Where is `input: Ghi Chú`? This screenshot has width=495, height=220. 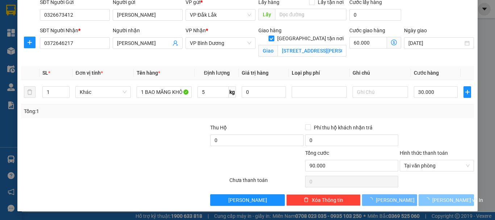
input: Ghi Chú is located at coordinates (380, 92).